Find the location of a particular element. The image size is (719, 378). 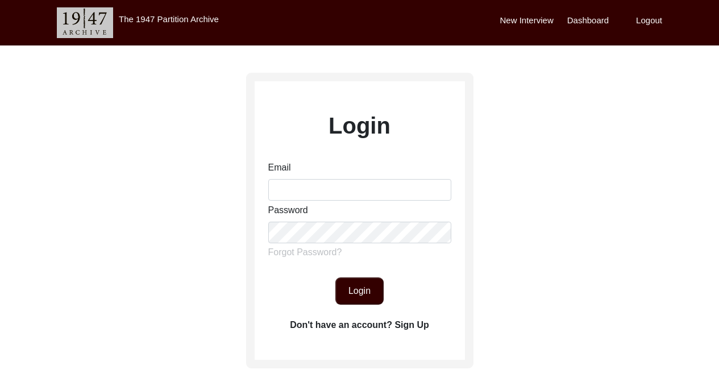

label: Email is located at coordinates (280, 168).